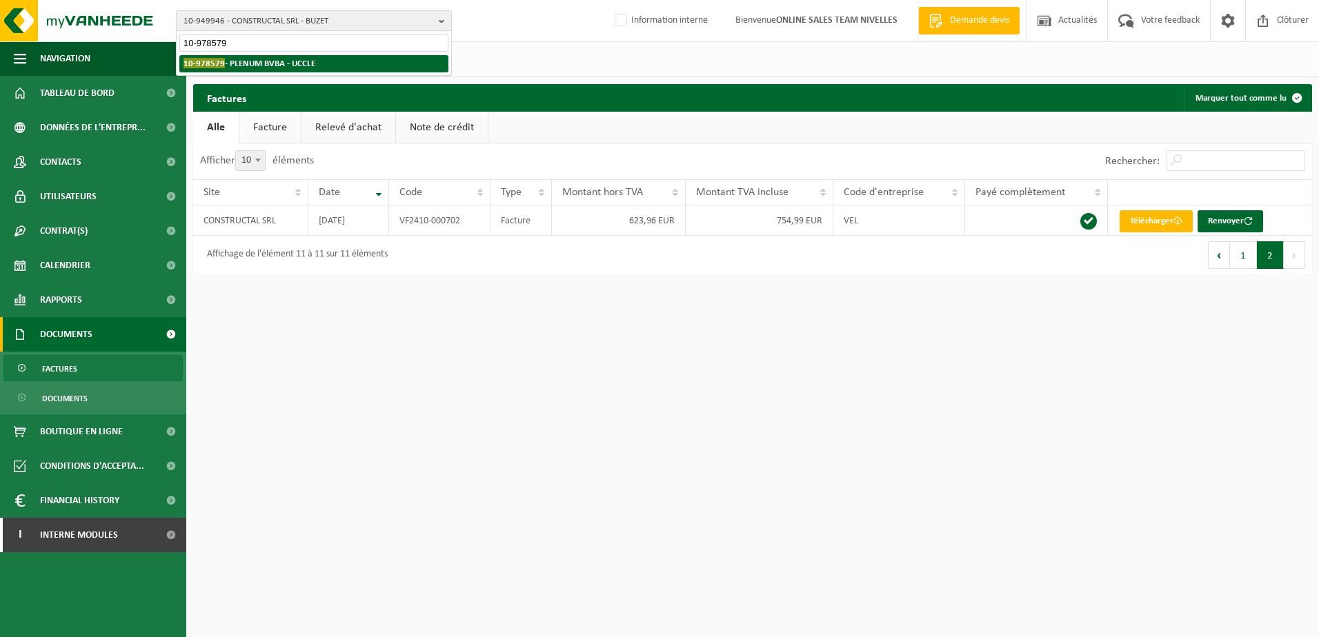 The height and width of the screenshot is (637, 1319). I want to click on span: Montant hors TVA, so click(602, 192).